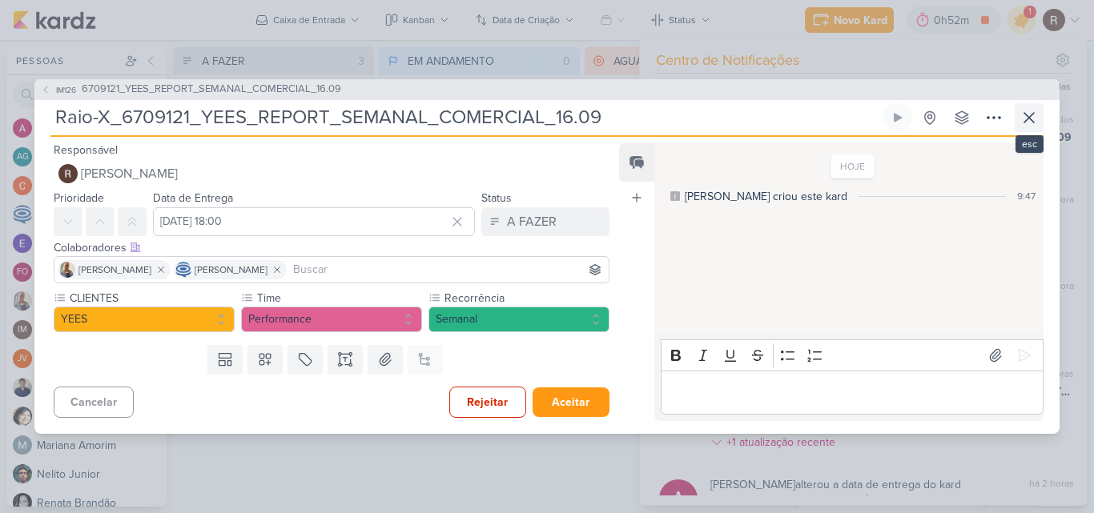 This screenshot has width=1094, height=513. What do you see at coordinates (545, 222) in the screenshot?
I see `button: A FAZER` at bounding box center [545, 222].